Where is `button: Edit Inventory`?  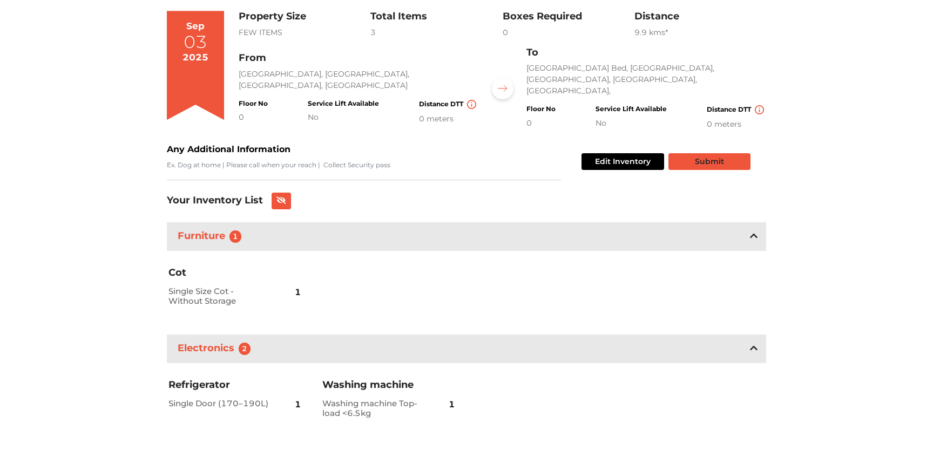 button: Edit Inventory is located at coordinates (622, 161).